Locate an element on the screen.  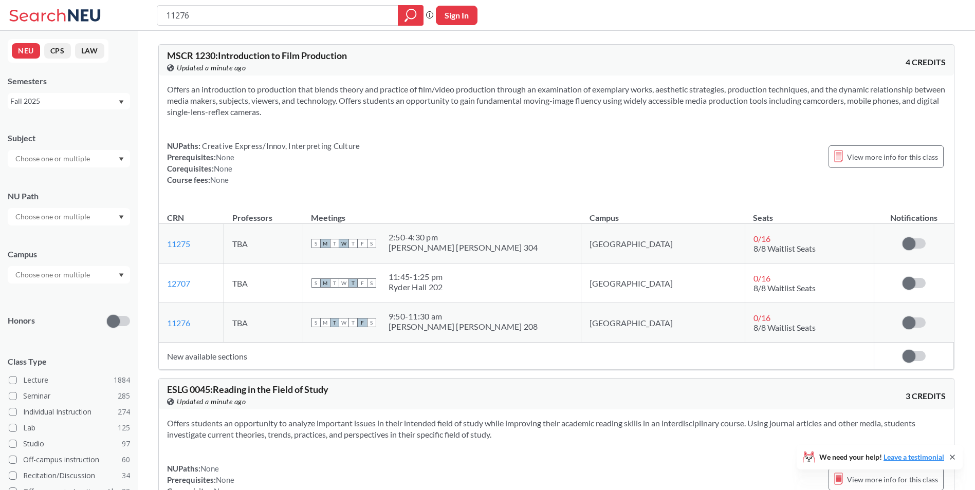
div: 11:45 - 1:25 pm is located at coordinates (416, 277).